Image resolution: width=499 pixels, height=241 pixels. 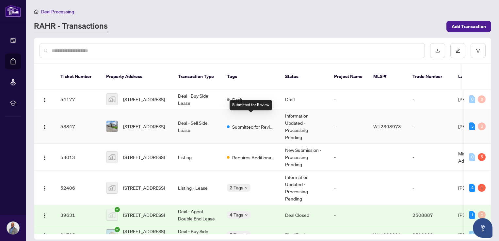 What do you see at coordinates (57, 12) in the screenshot?
I see `span: Deal Processing` at bounding box center [57, 12].